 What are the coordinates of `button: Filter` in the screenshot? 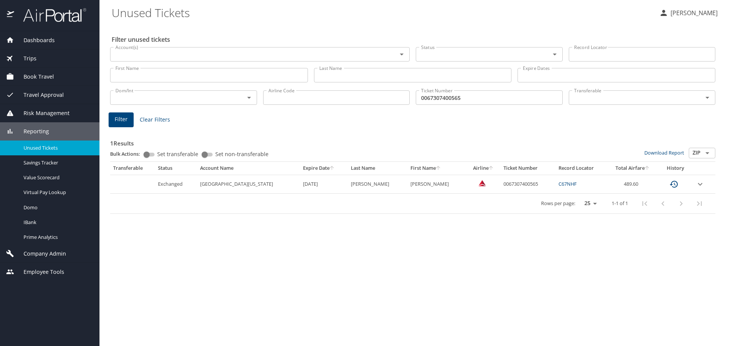 It's located at (121, 120).